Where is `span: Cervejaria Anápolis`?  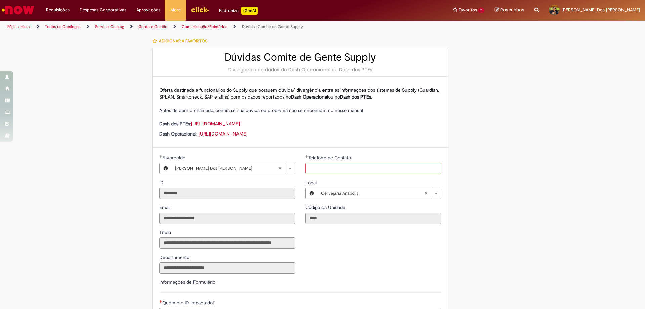
span: Cervejaria Anápolis is located at coordinates (373, 193).